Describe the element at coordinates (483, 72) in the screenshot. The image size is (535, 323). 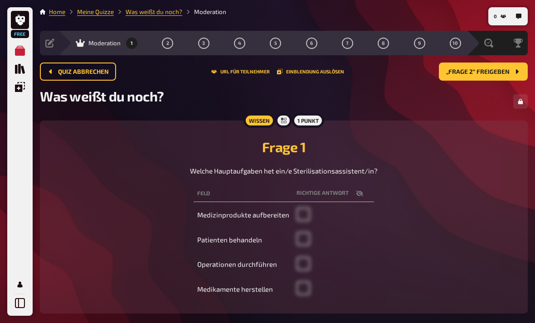
I see `button: „Frage 2“ freigeben` at that location.